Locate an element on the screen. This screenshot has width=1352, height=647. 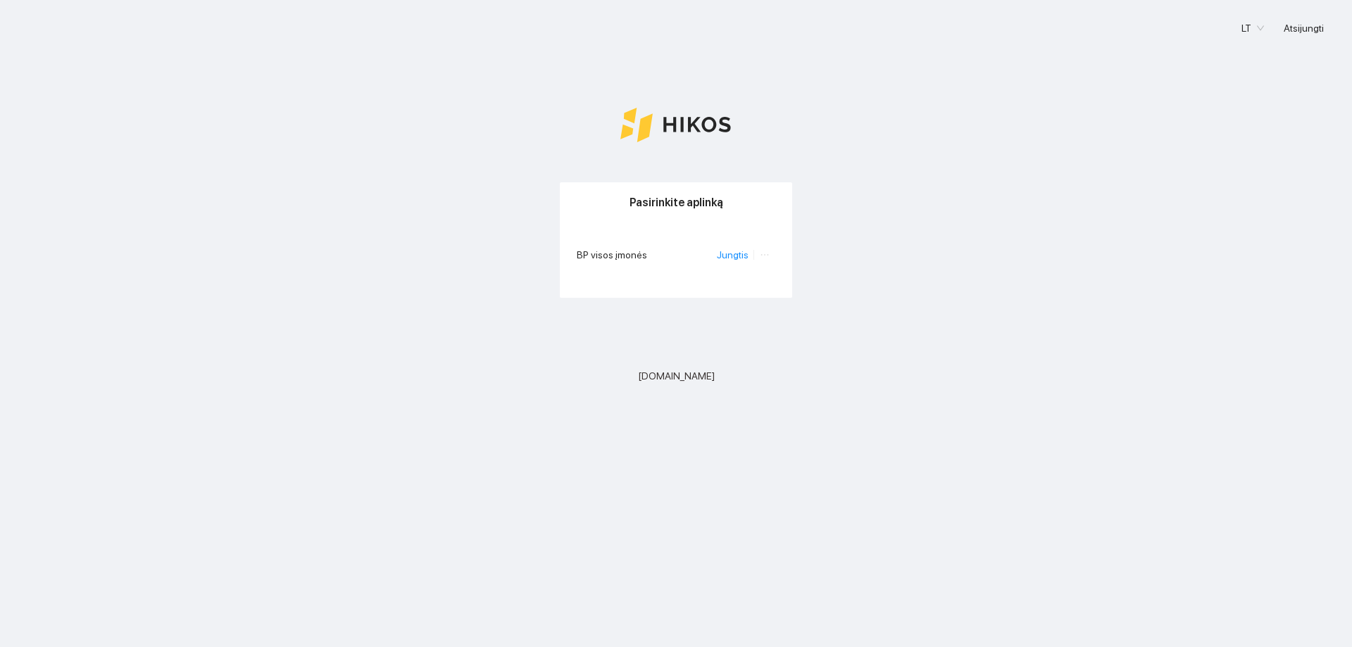
div: Pasirinkite aplinką is located at coordinates (676, 202).